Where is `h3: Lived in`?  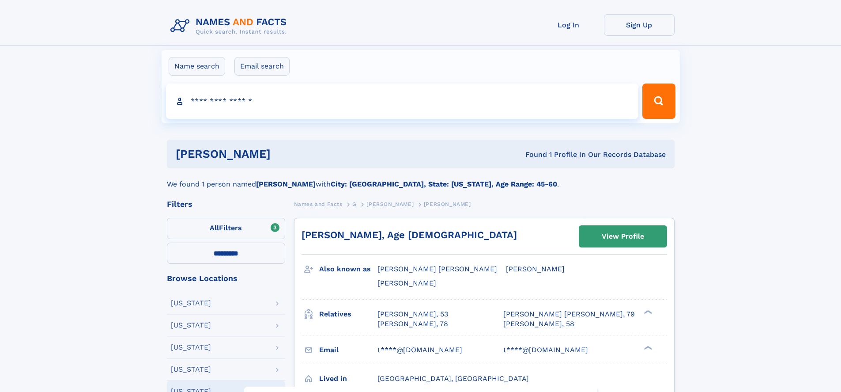
h3: Lived in is located at coordinates (348, 378).